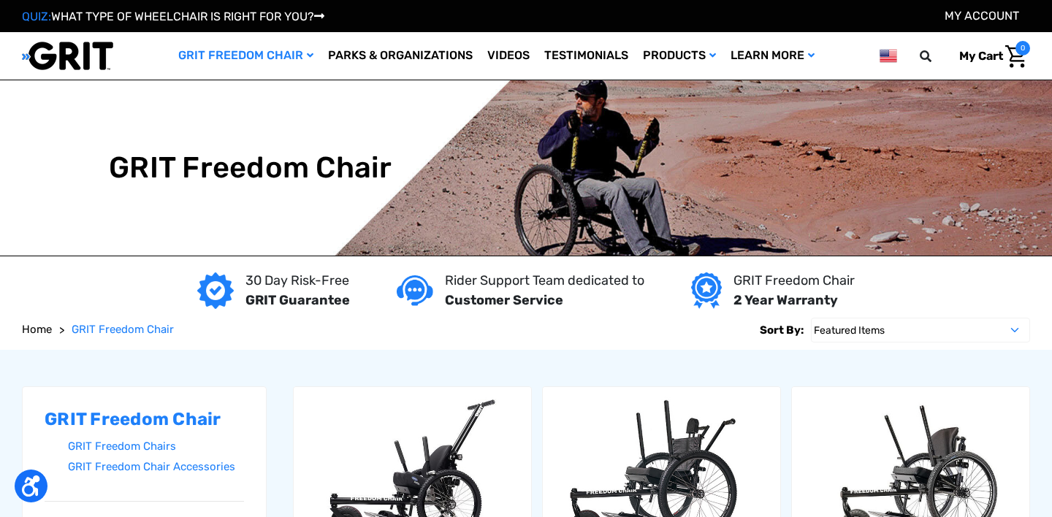 Image resolution: width=1052 pixels, height=517 pixels. What do you see at coordinates (586, 56) in the screenshot?
I see `a: Testimonials` at bounding box center [586, 56].